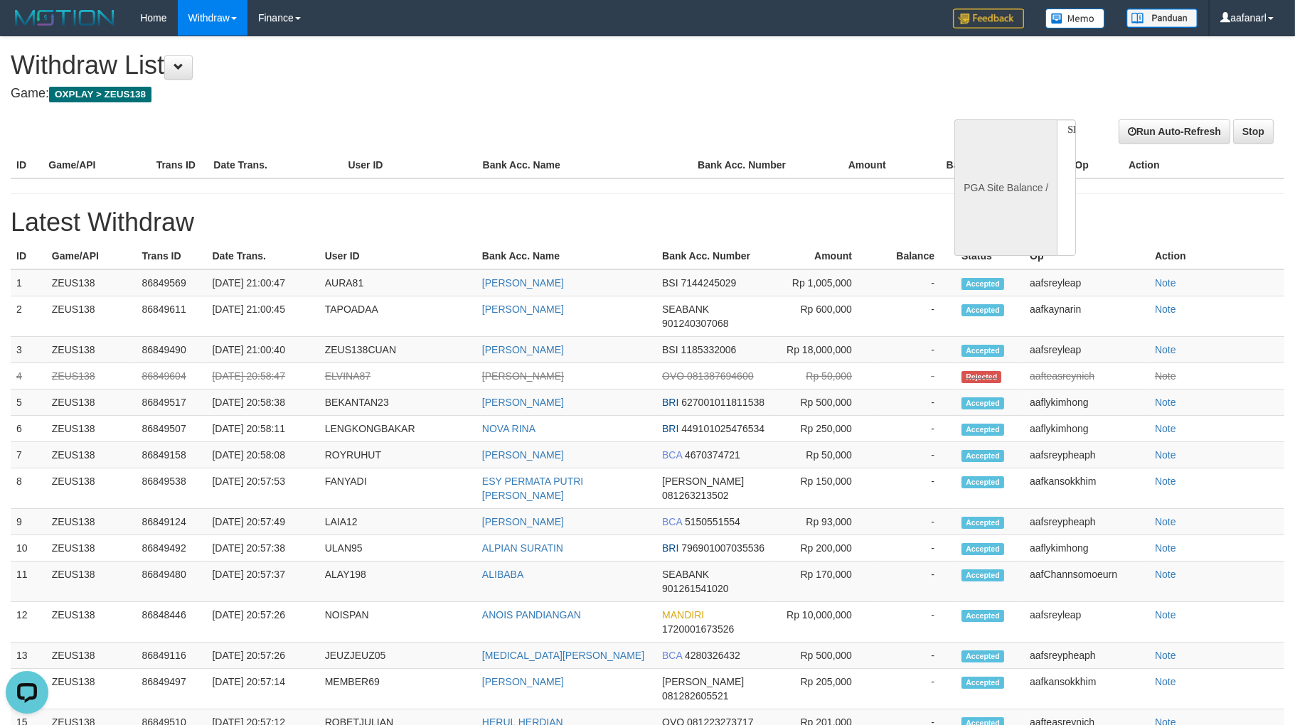 This screenshot has height=725, width=1295. I want to click on td: aafteasreynich, so click(1086, 376).